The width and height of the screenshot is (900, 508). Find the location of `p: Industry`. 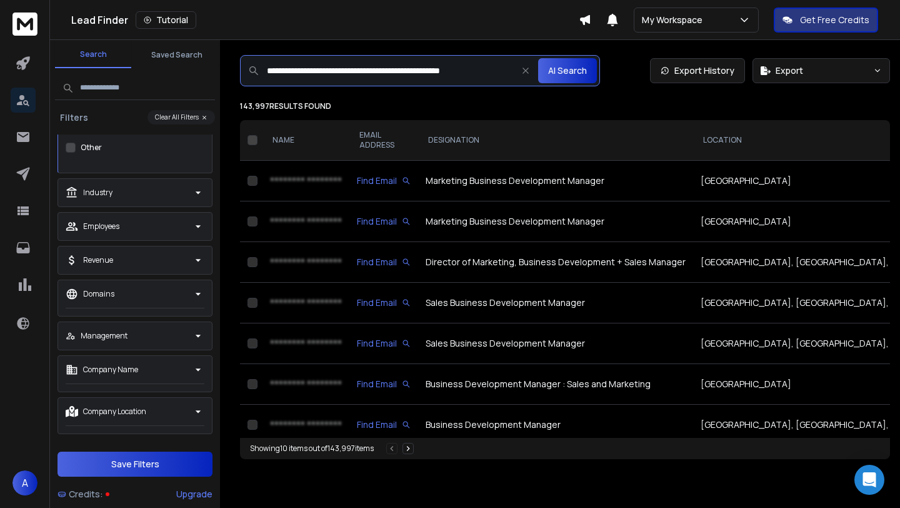

p: Industry is located at coordinates (98, 193).